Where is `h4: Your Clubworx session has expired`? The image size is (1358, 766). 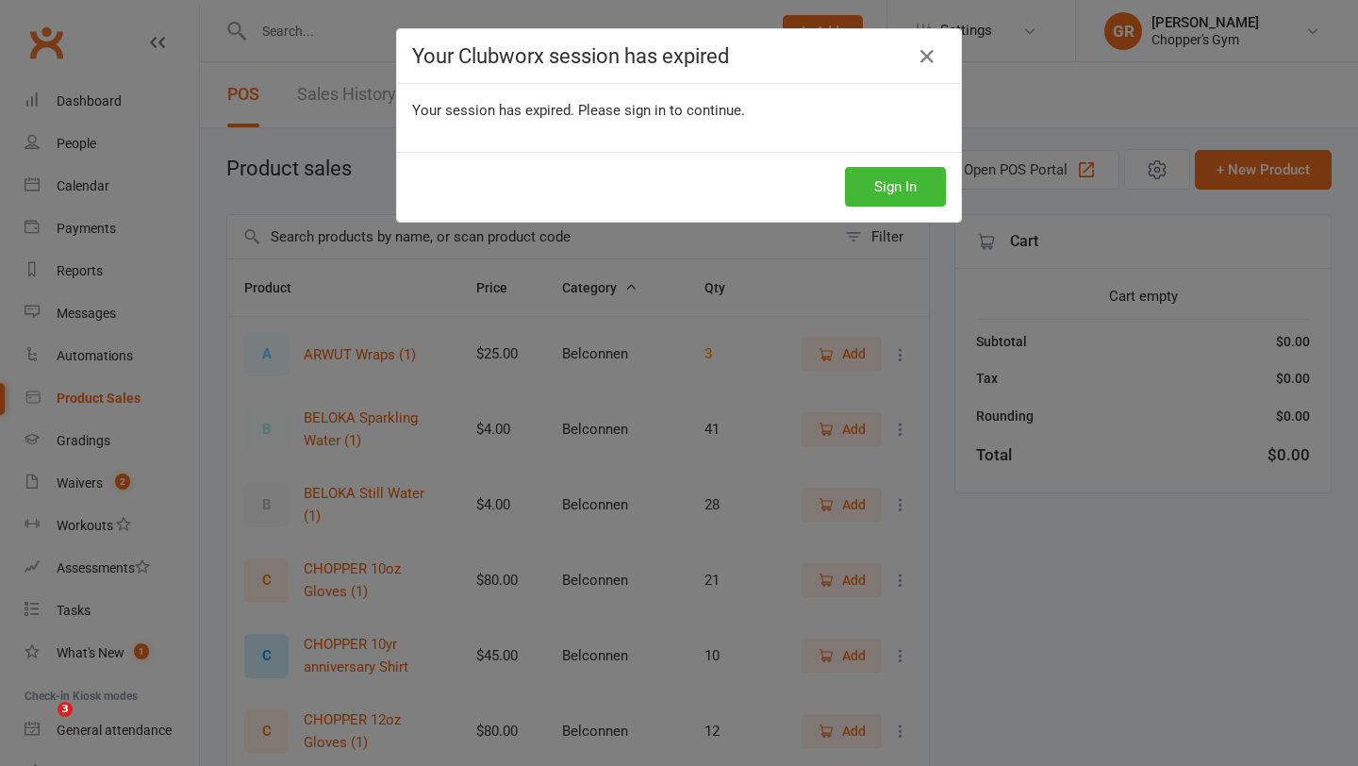
h4: Your Clubworx session has expired is located at coordinates (679, 56).